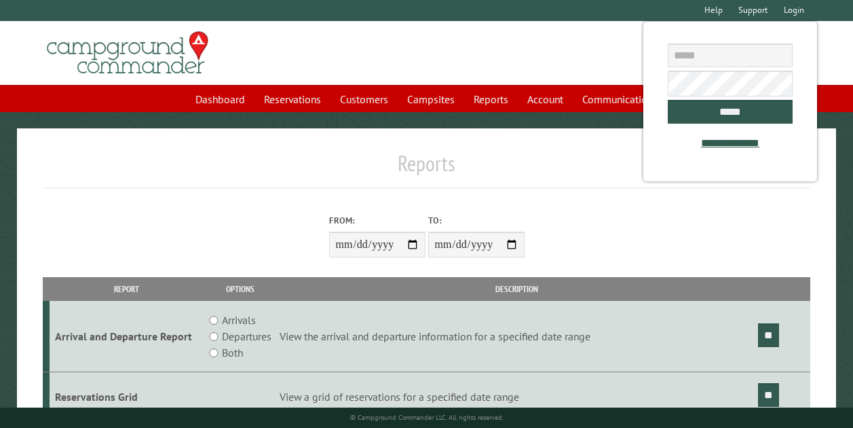 This screenshot has height=428, width=853. Describe the element at coordinates (377, 220) in the screenshot. I see `label: From:` at that location.